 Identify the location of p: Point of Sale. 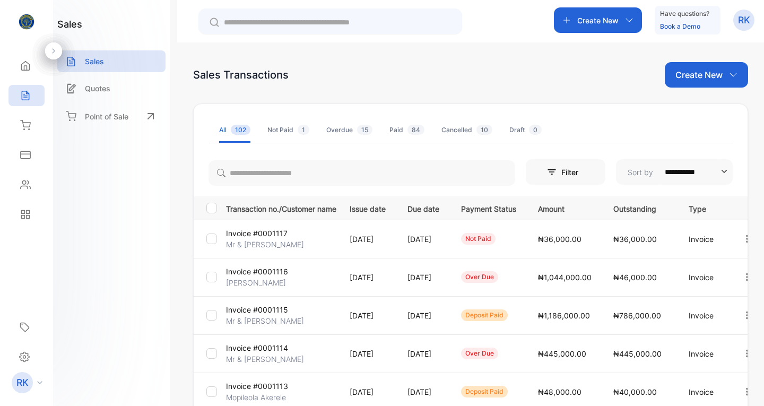
(107, 116).